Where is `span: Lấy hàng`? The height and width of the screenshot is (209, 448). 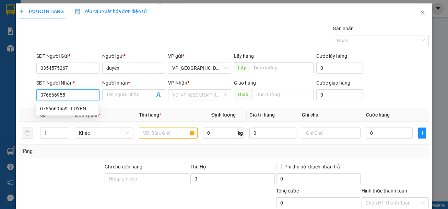
span: Lấy hàng is located at coordinates (244, 56).